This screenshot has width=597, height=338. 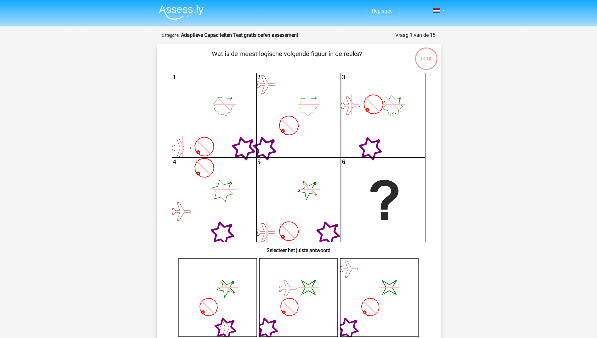 I want to click on p: Wat is de meest logische volgende figuur in de reeks?, so click(x=287, y=59).